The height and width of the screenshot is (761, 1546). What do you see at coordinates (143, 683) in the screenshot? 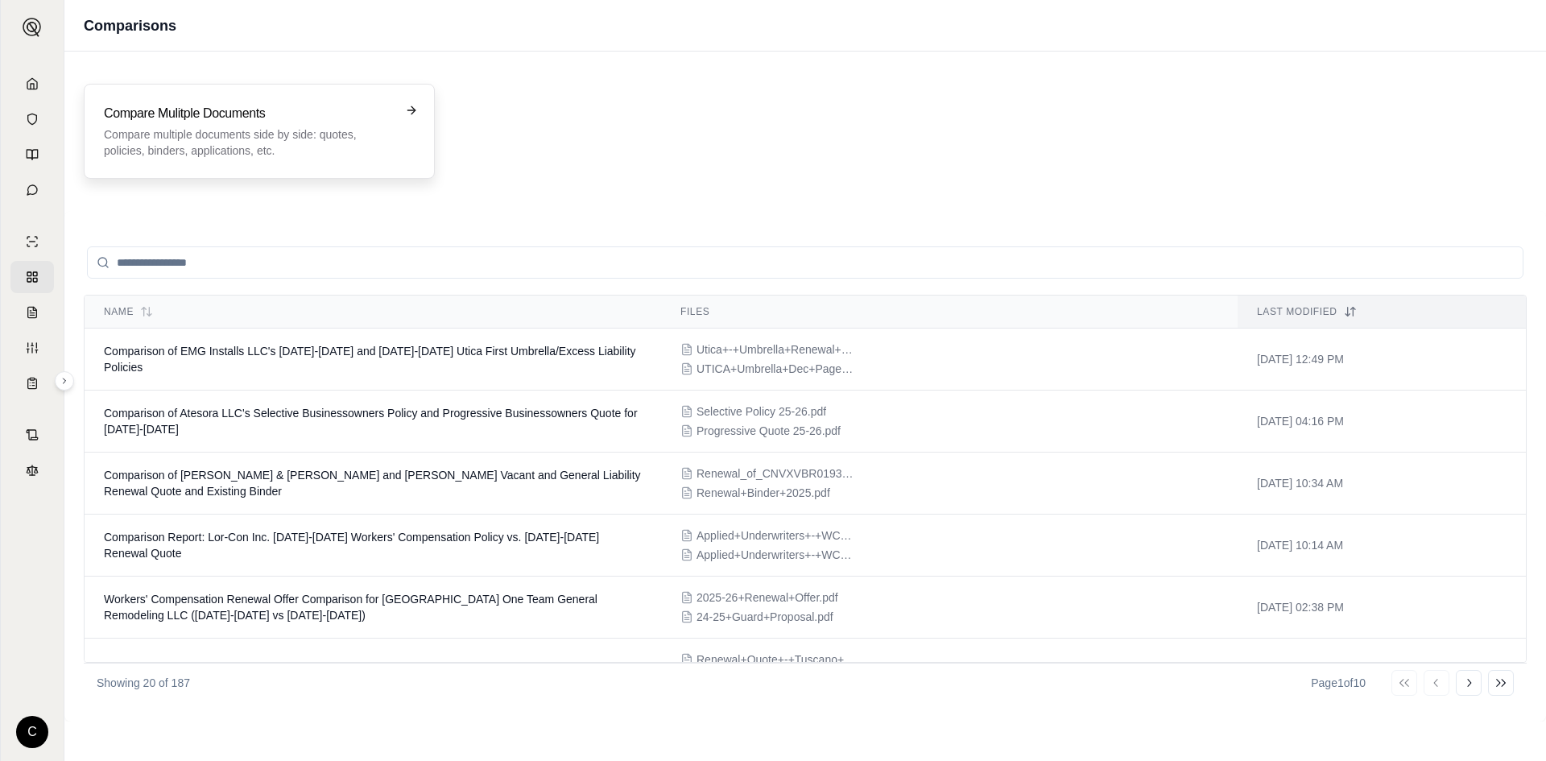
I see `p: Showing 20 of 187` at bounding box center [143, 683].